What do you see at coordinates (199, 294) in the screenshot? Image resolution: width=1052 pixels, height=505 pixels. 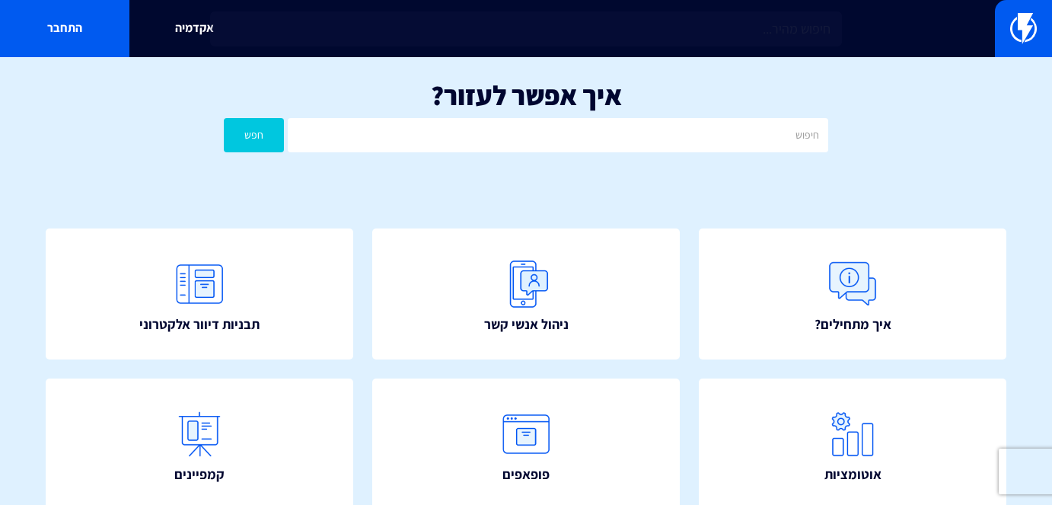 I see `a: תבניות דיוור אלקטרוני` at bounding box center [199, 294].